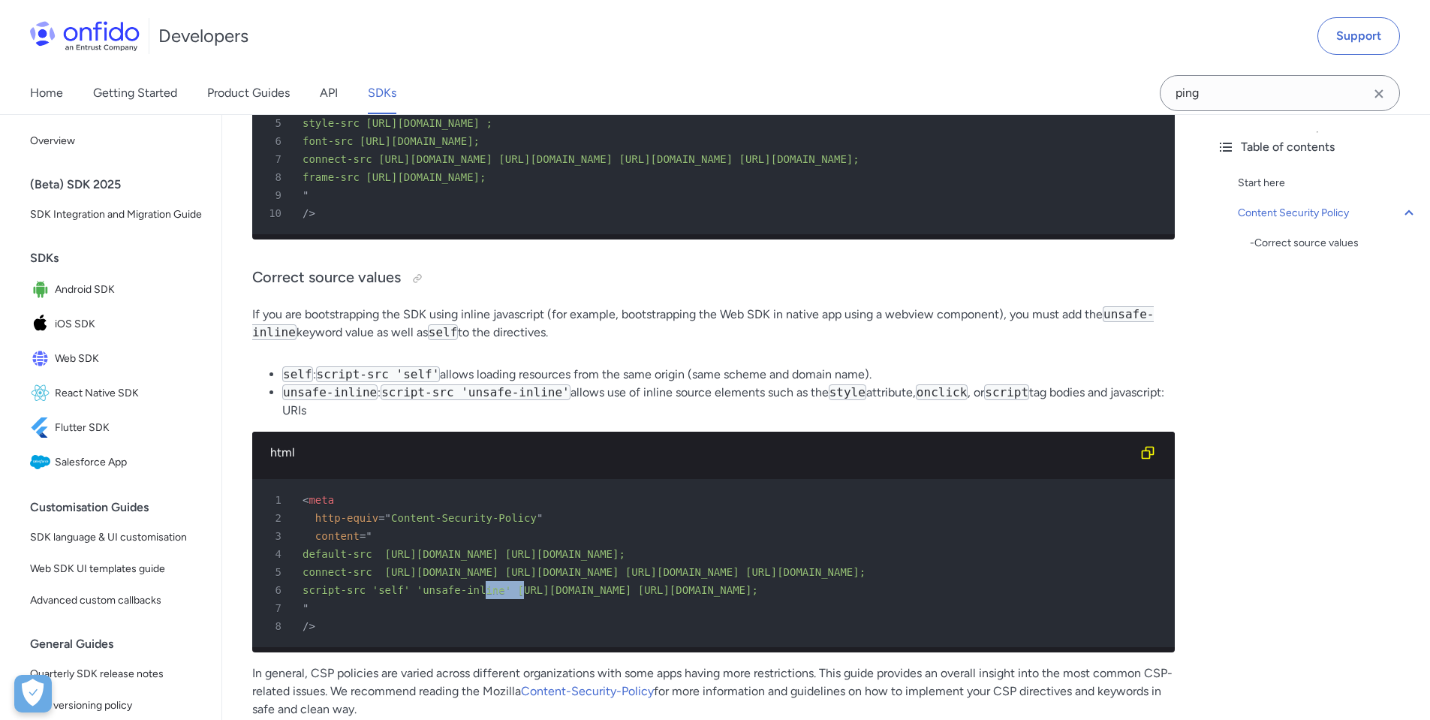 The width and height of the screenshot is (1430, 720). What do you see at coordinates (1007, 392) in the screenshot?
I see `code: script` at bounding box center [1007, 392].